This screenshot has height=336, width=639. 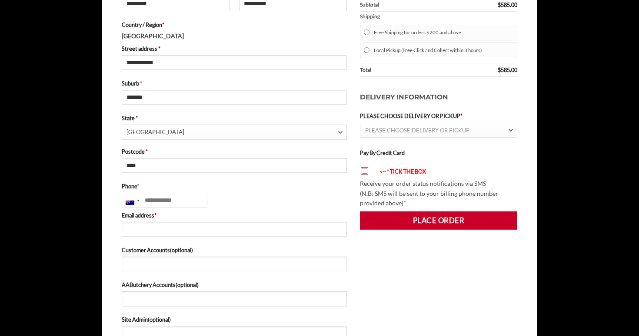 What do you see at coordinates (439, 17) in the screenshot?
I see `th: Shipping` at bounding box center [439, 17].